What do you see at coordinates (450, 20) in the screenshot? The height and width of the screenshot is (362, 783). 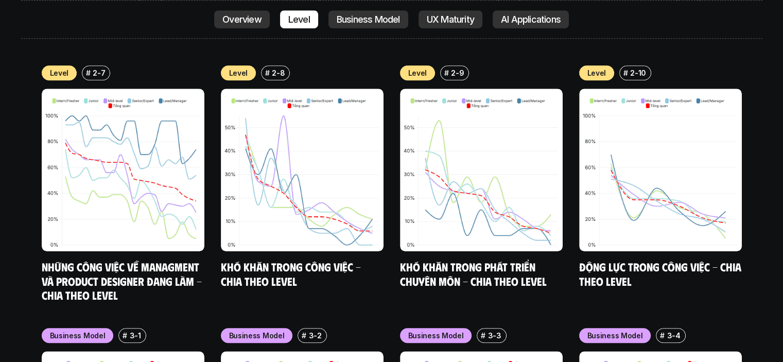 I see `p: UX Maturity` at bounding box center [450, 20].